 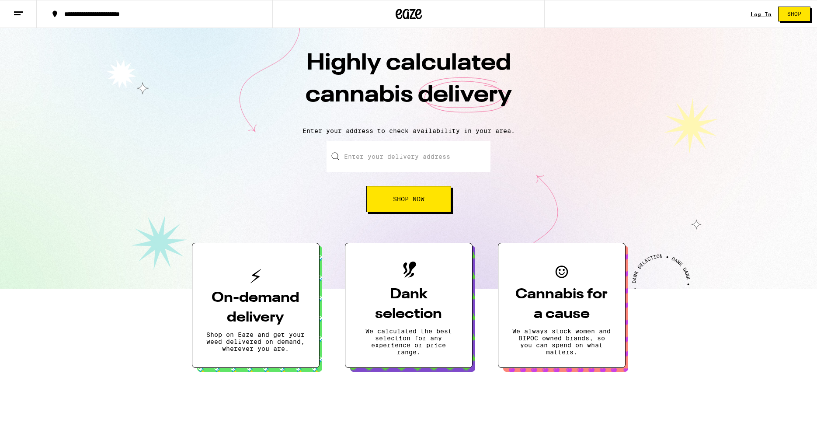 What do you see at coordinates (408, 157) in the screenshot?
I see `input: Enter your delivery address` at bounding box center [408, 157].